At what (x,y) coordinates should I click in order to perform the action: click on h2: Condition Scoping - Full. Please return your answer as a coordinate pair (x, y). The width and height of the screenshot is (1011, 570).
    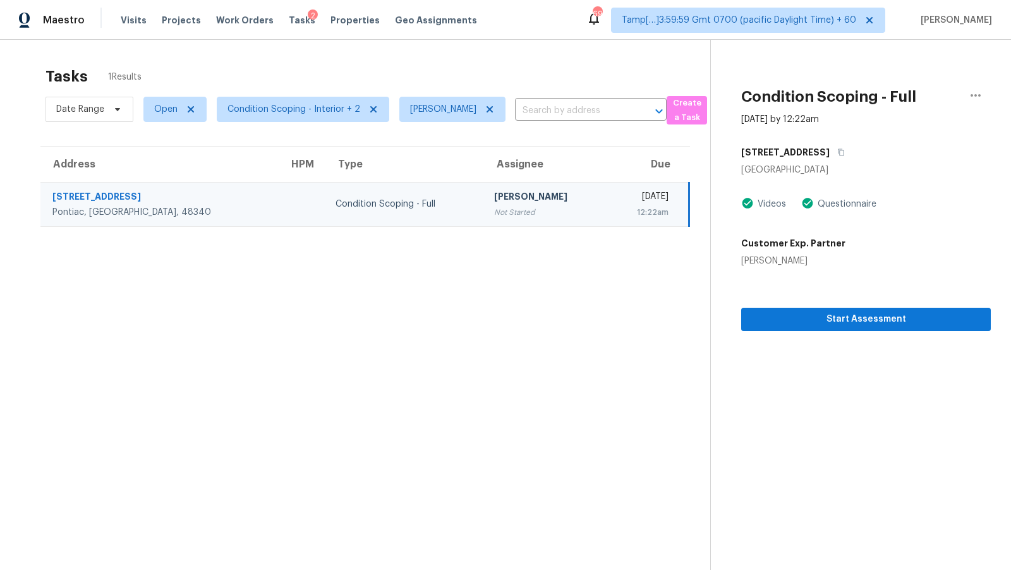
    Looking at the image, I should click on (828, 97).